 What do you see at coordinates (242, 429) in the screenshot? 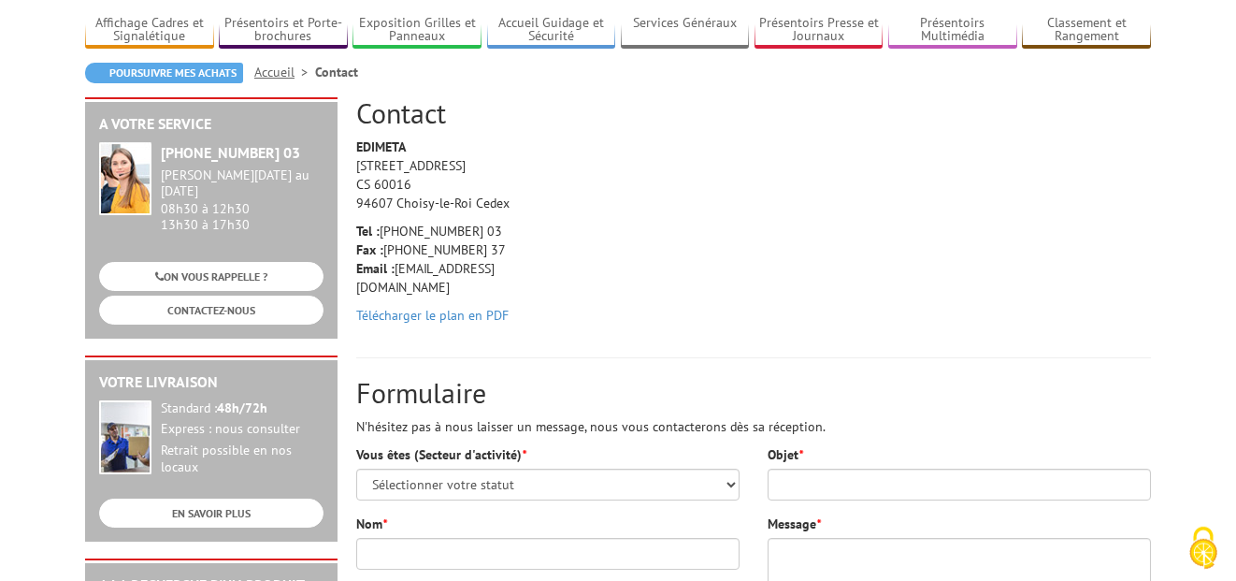
I see `div: Express : nous consulter` at bounding box center [242, 429].